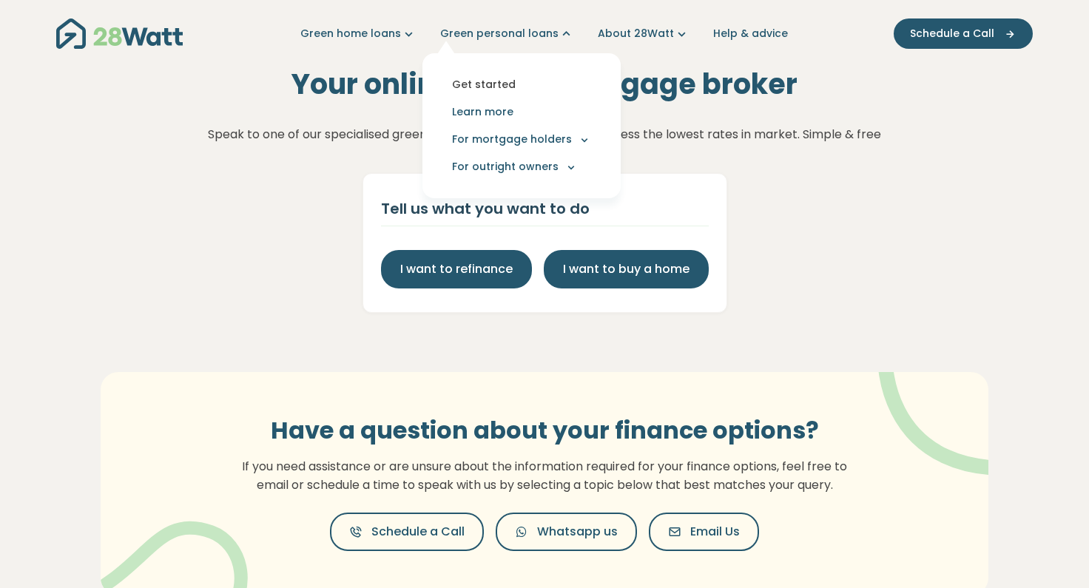 This screenshot has height=588, width=1089. Describe the element at coordinates (456, 269) in the screenshot. I see `button: I want to refinance` at that location.